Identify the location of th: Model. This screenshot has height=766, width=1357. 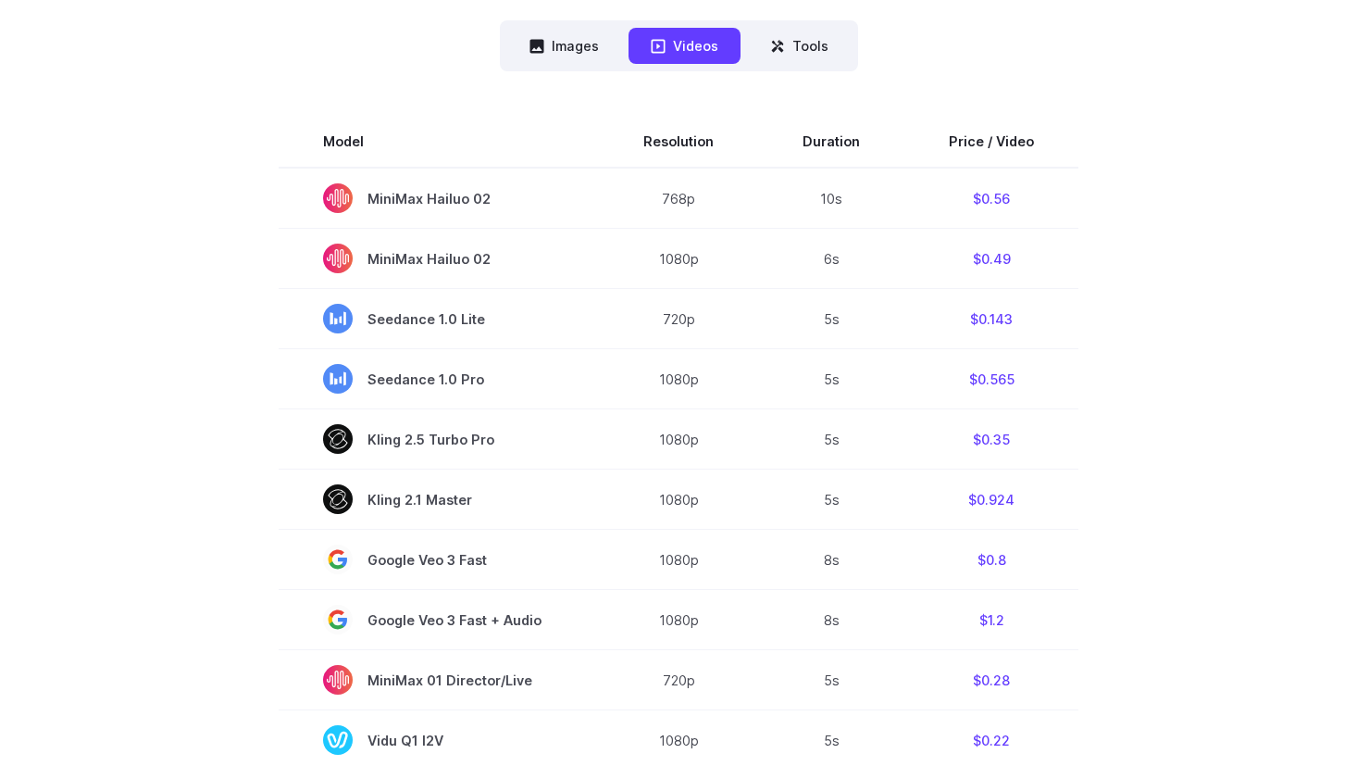
(439, 142).